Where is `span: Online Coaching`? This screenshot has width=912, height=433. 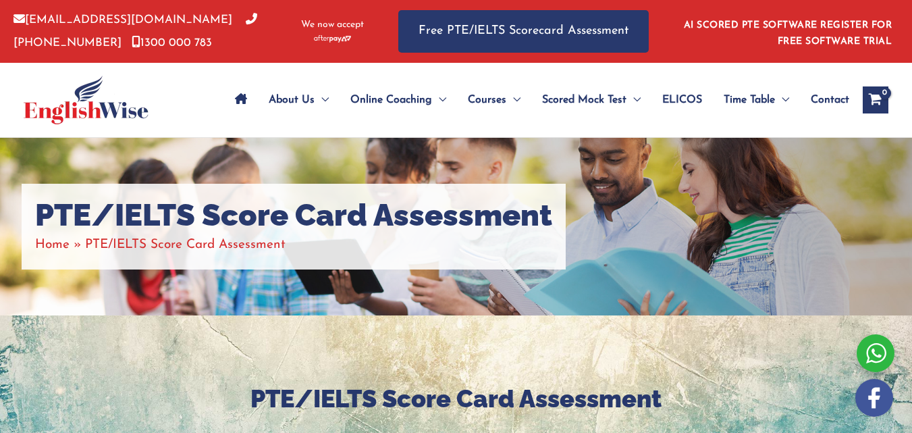
span: Online Coaching is located at coordinates (391, 100).